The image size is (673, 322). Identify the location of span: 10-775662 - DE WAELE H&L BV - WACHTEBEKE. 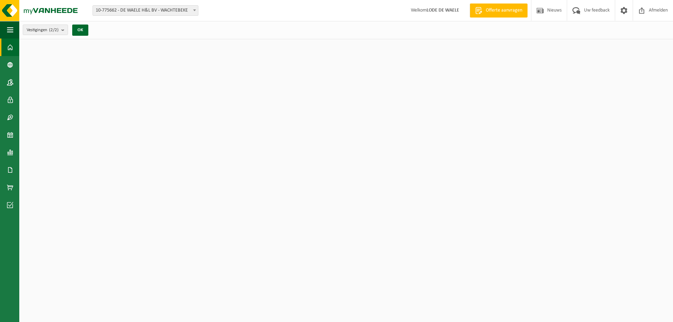
(145, 11).